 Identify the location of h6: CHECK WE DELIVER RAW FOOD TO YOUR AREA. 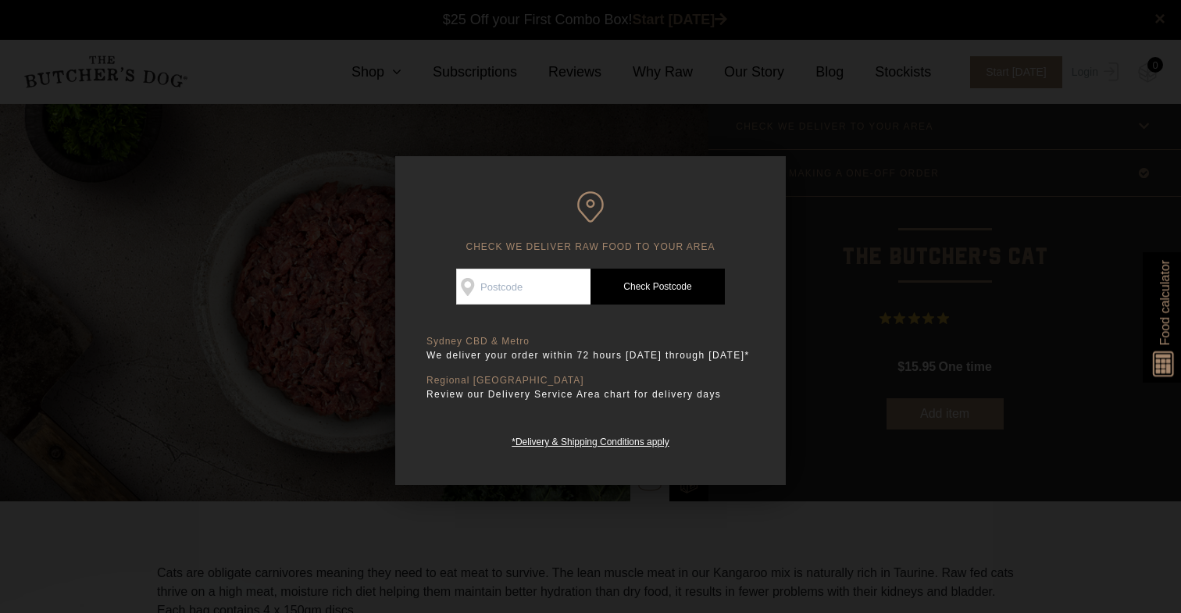
(591, 222).